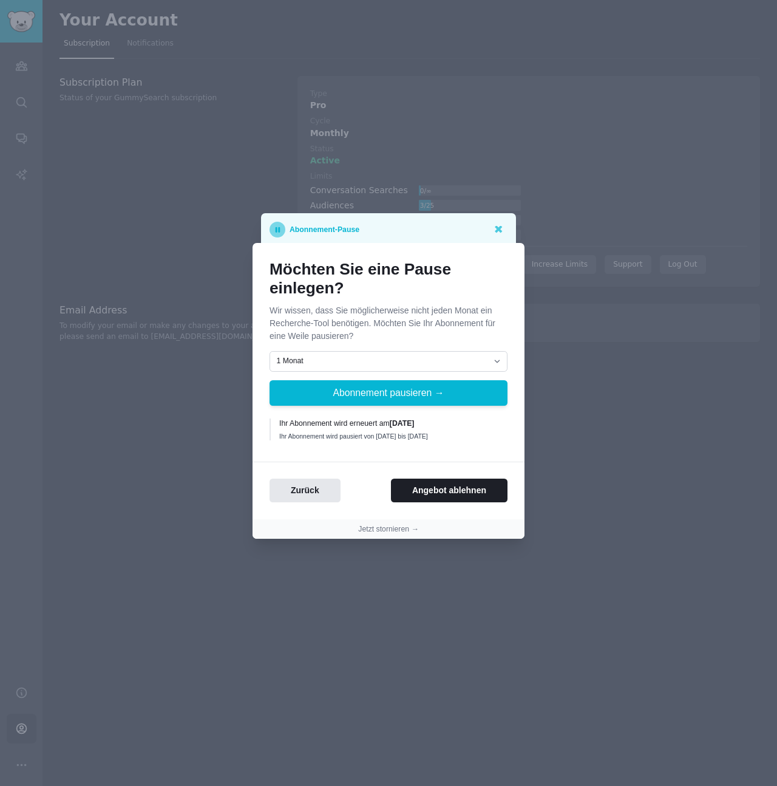 Image resolution: width=777 pixels, height=786 pixels. What do you see at coordinates (389, 393) in the screenshot?
I see `button: Abonnement pausieren →` at bounding box center [389, 393].